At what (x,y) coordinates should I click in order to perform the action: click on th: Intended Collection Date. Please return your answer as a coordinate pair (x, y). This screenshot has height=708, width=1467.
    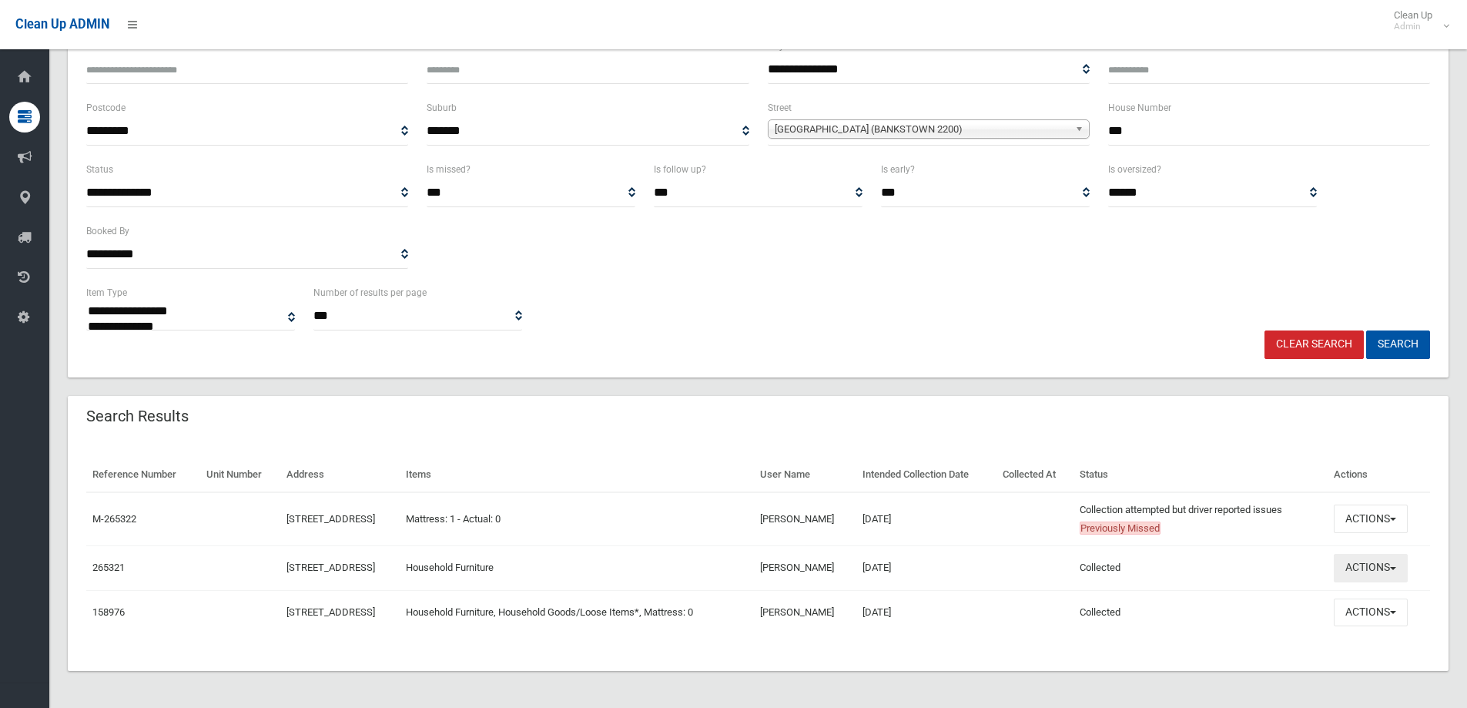
    Looking at the image, I should click on (927, 475).